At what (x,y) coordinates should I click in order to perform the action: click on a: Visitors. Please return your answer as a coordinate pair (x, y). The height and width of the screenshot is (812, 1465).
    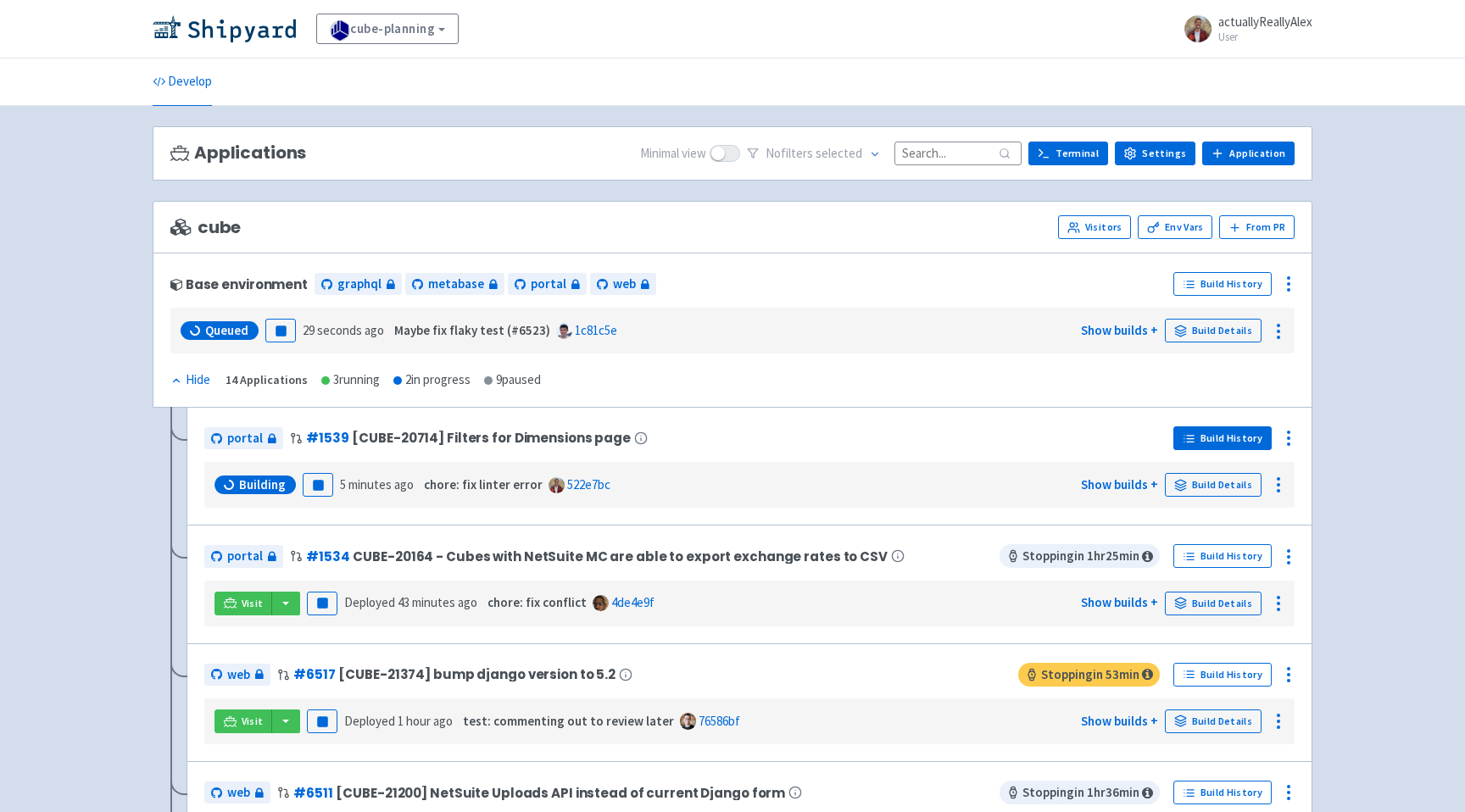
    Looking at the image, I should click on (1094, 228).